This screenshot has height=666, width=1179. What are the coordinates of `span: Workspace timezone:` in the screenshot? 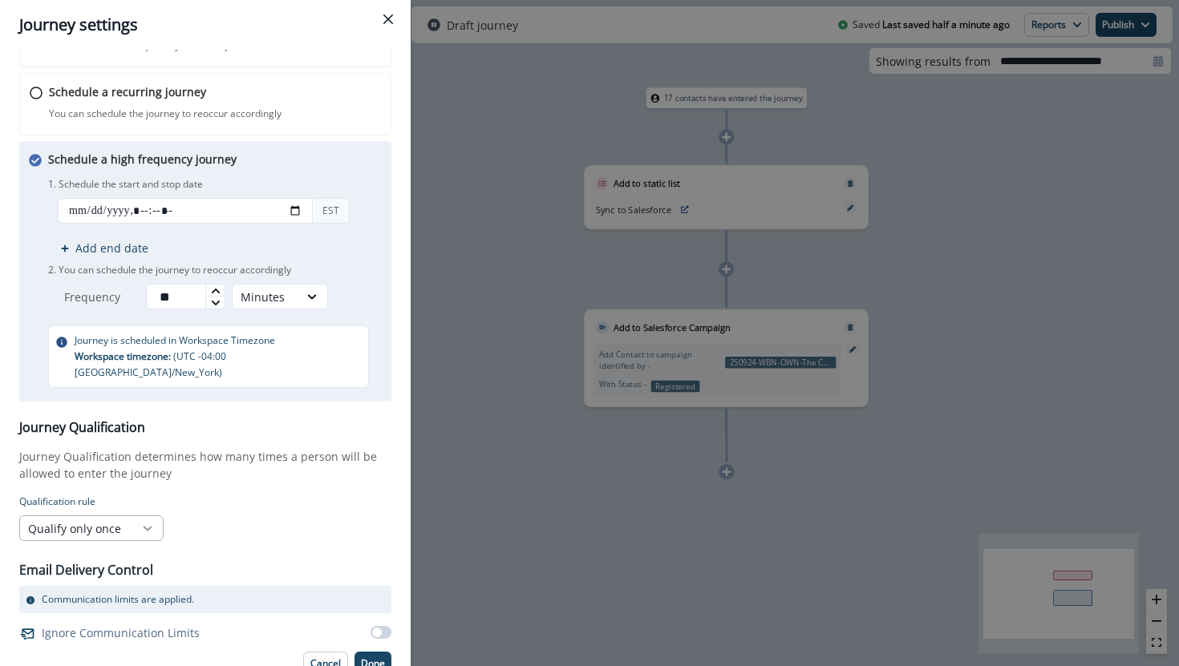 It's located at (124, 356).